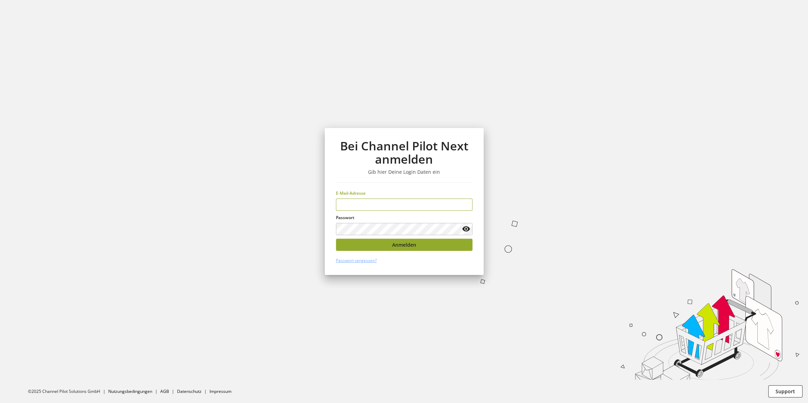 This screenshot has width=808, height=403. Describe the element at coordinates (68, 392) in the screenshot. I see `li: ©2025 Channel Pilot Solutions GmbH` at that location.